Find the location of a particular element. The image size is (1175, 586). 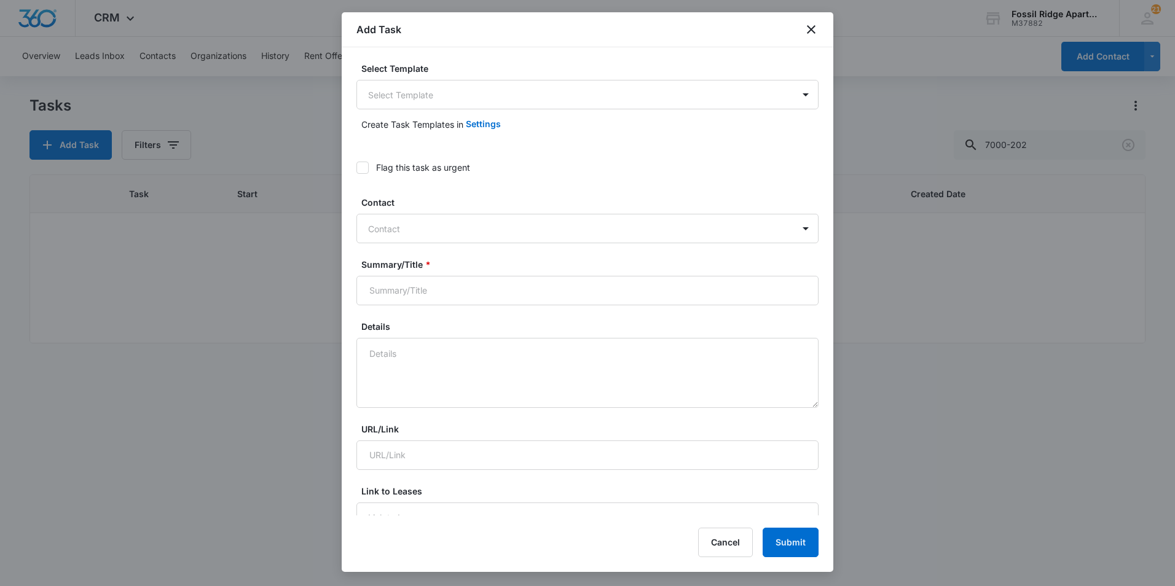

label: URL/Link is located at coordinates (593, 429).